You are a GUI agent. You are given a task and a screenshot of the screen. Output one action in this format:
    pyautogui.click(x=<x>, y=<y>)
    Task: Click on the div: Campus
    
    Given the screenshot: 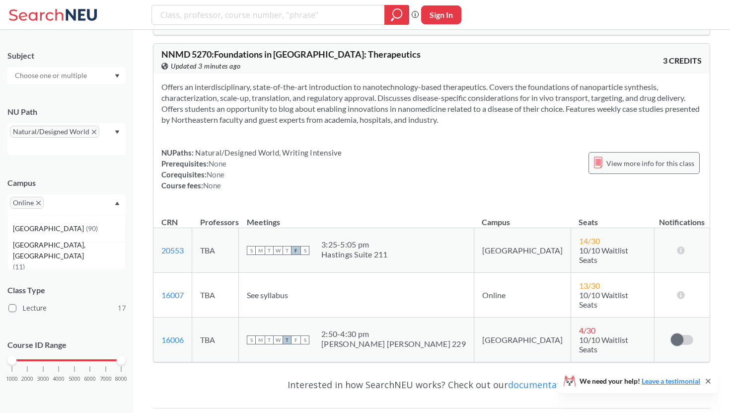 What is the action you would take?
    pyautogui.click(x=67, y=183)
    